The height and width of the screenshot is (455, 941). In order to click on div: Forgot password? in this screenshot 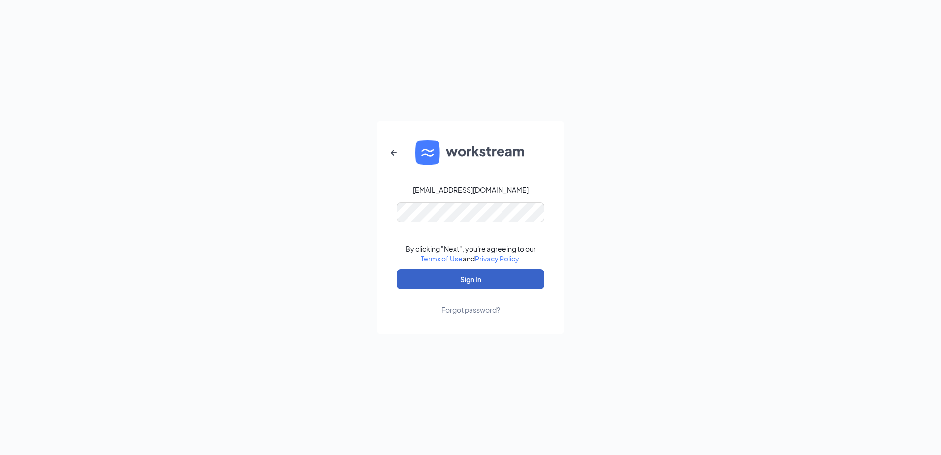, I will do `click(470, 310)`.